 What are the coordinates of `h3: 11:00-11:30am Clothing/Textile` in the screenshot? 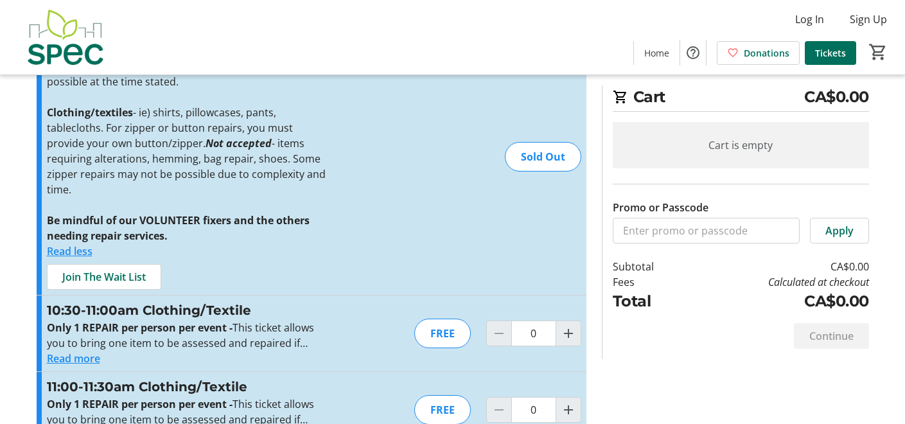 It's located at (187, 387).